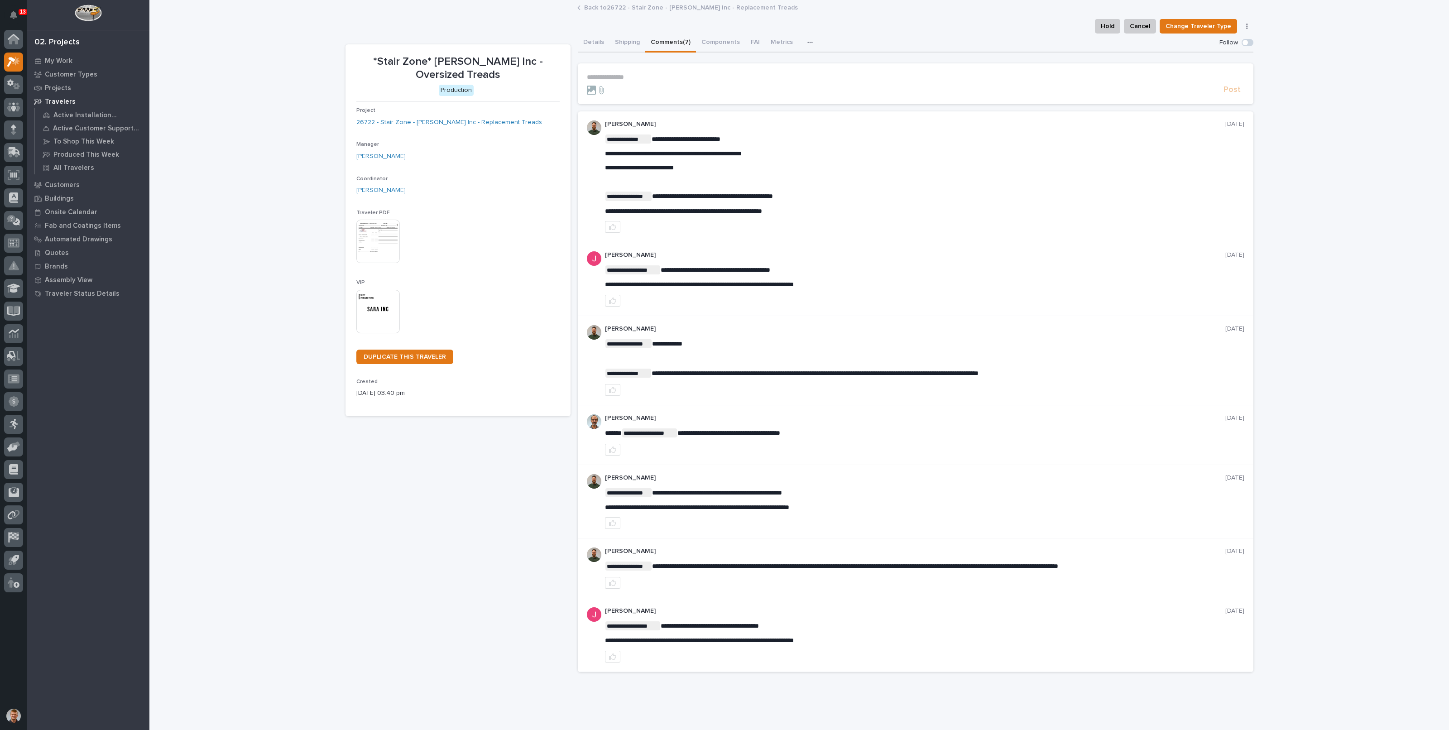 The width and height of the screenshot is (1449, 730). What do you see at coordinates (88, 280) in the screenshot?
I see `a: Assembly View` at bounding box center [88, 280].